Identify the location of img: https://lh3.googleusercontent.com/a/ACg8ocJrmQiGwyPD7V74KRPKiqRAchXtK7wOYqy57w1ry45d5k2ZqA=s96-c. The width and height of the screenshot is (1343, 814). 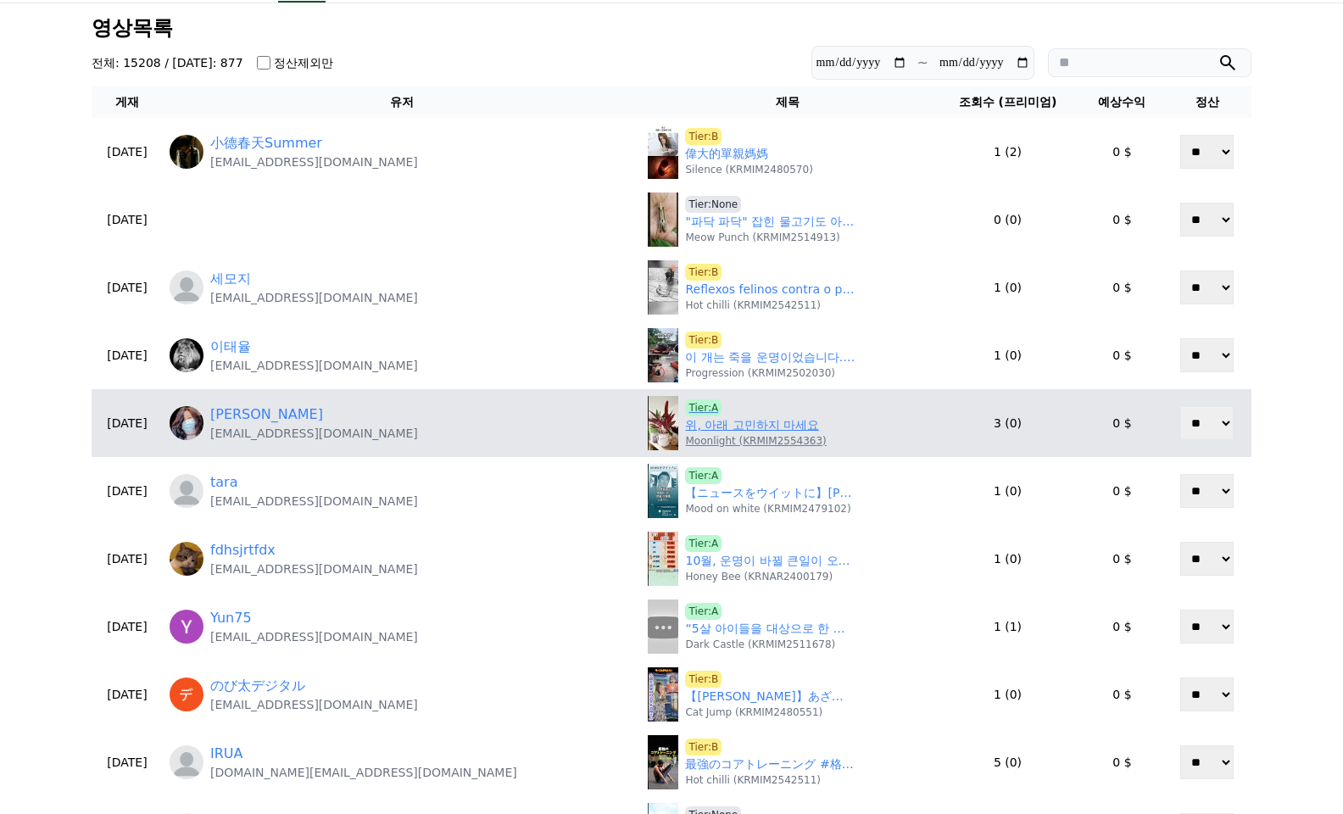
(187, 695).